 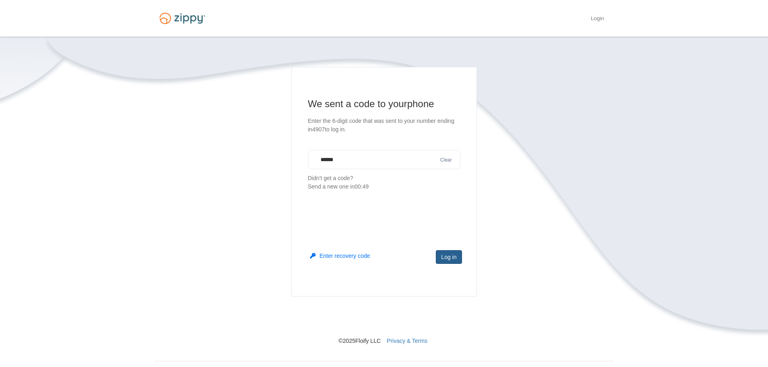 I want to click on p: Didn't get a code?, so click(x=384, y=183).